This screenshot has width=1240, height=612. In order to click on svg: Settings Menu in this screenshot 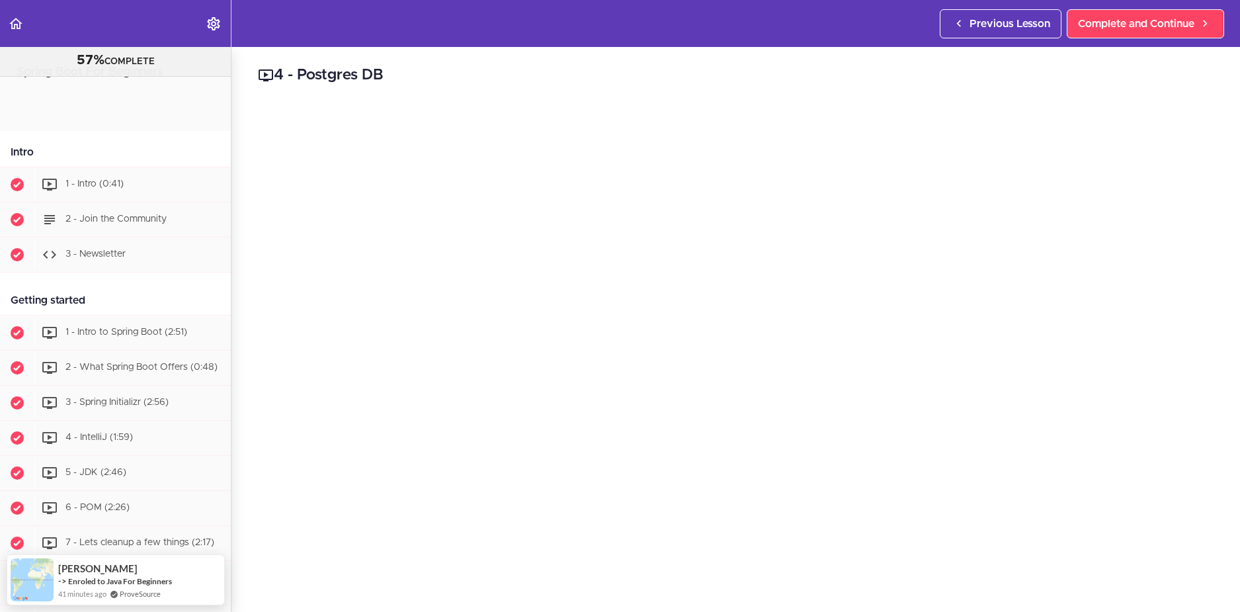, I will do `click(214, 24)`.